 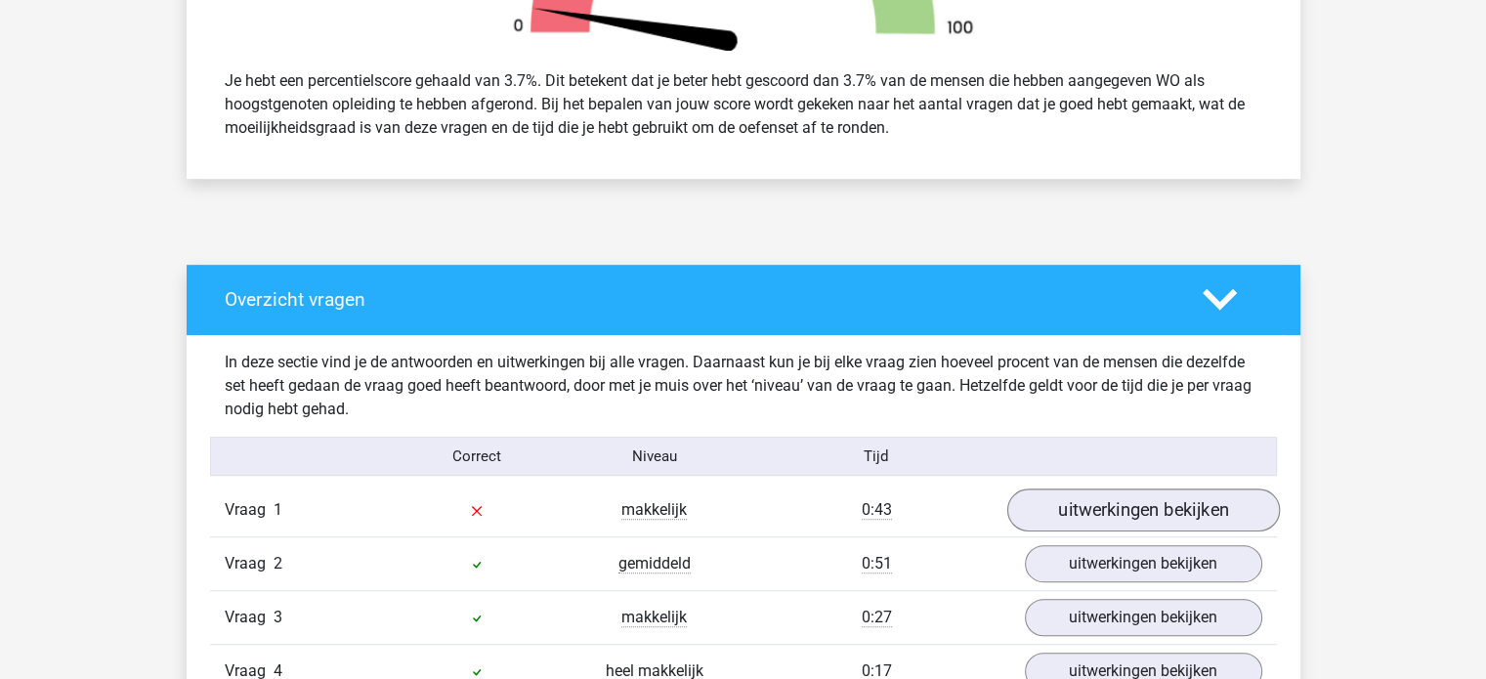 What do you see at coordinates (277, 563) in the screenshot?
I see `span: 2` at bounding box center [277, 563].